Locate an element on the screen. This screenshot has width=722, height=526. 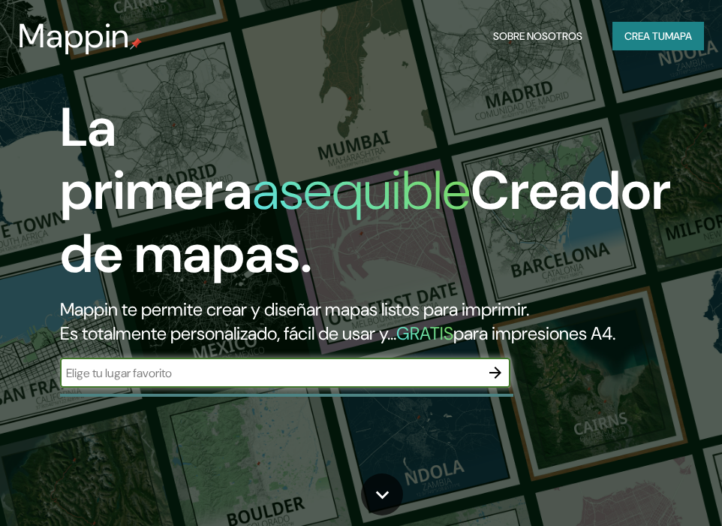
font: Mappin is located at coordinates (74, 36).